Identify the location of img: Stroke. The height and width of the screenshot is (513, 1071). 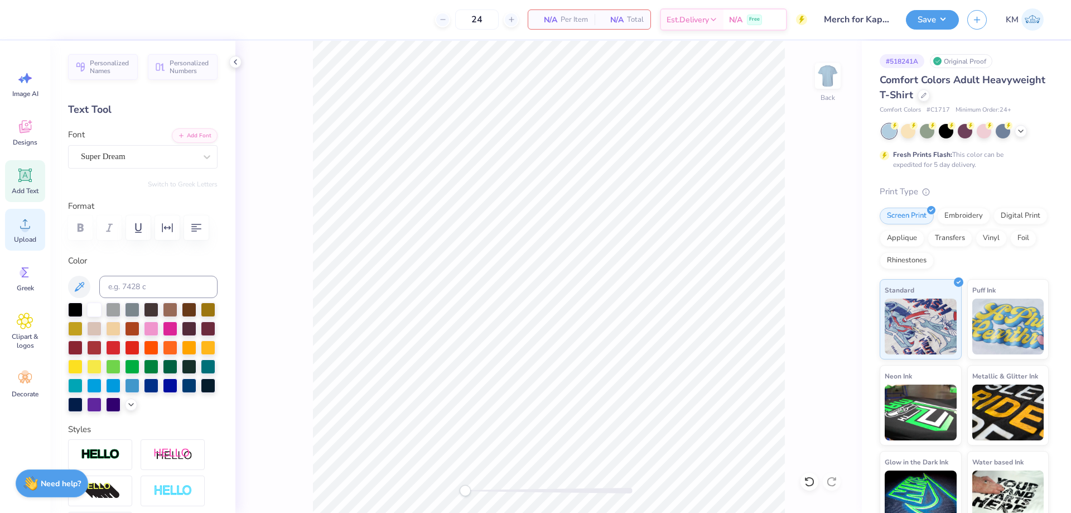
(100, 454).